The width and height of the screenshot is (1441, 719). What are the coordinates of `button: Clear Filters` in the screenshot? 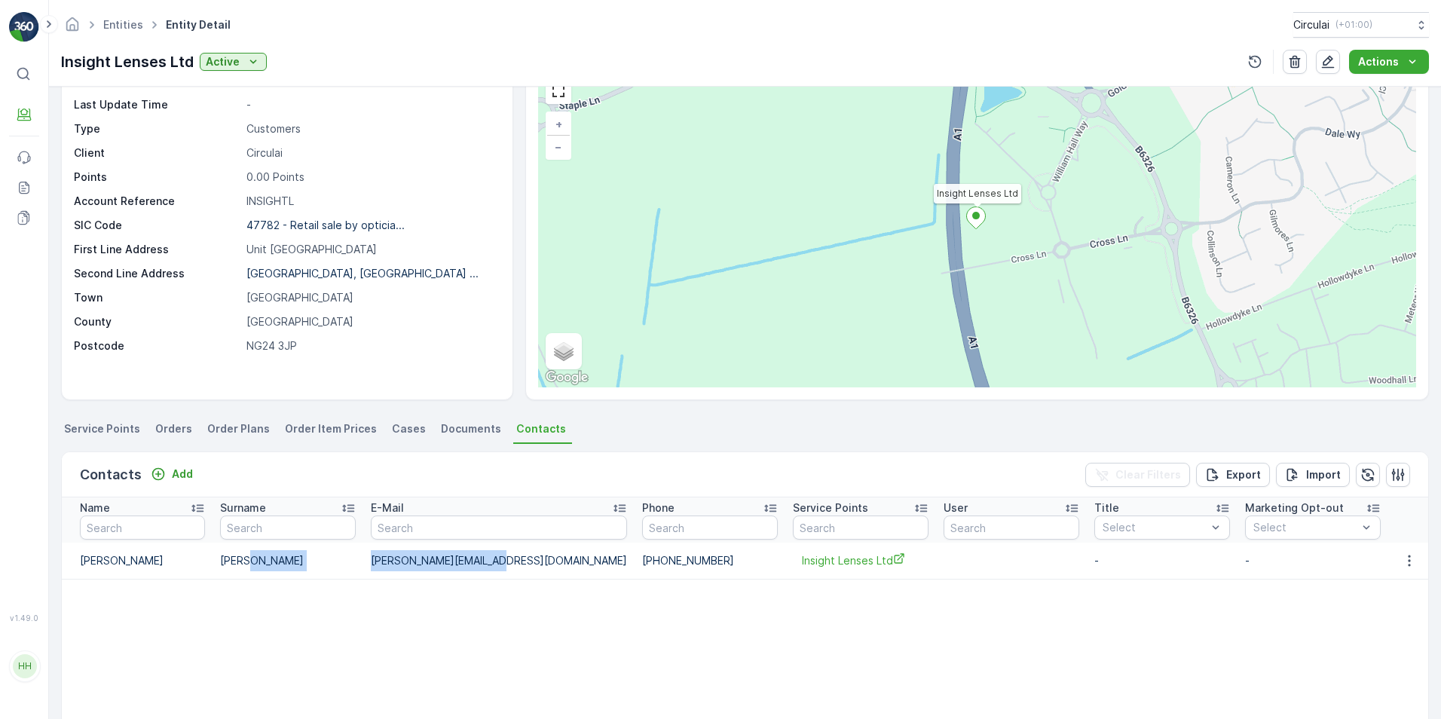 It's located at (1137, 475).